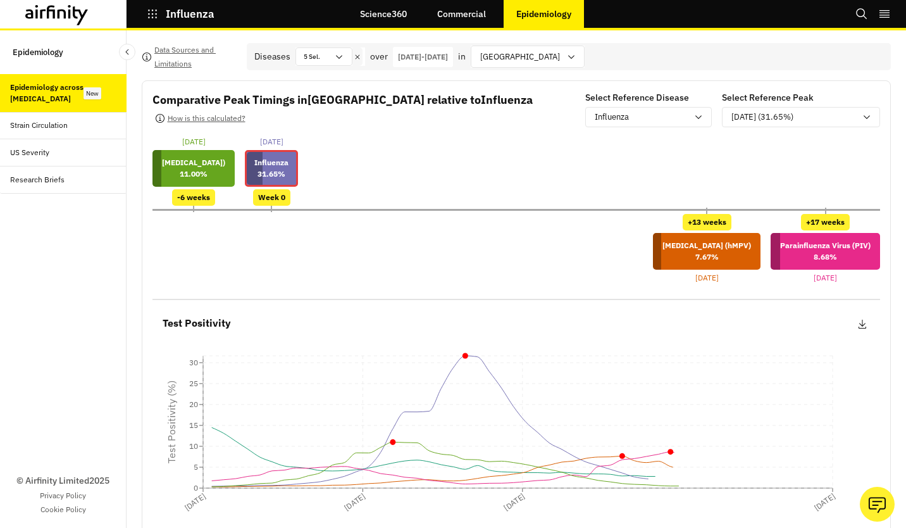  Describe the element at coordinates (63, 480) in the screenshot. I see `p: © Airfinity Limited 2025` at that location.